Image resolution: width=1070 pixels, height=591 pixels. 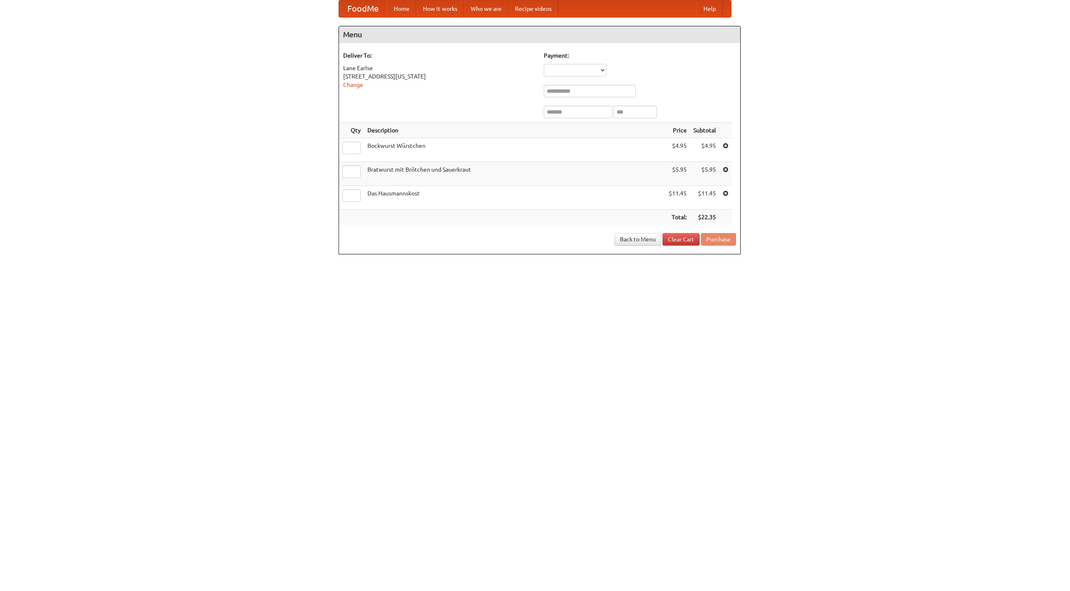 I want to click on a: Clear Cart, so click(x=681, y=239).